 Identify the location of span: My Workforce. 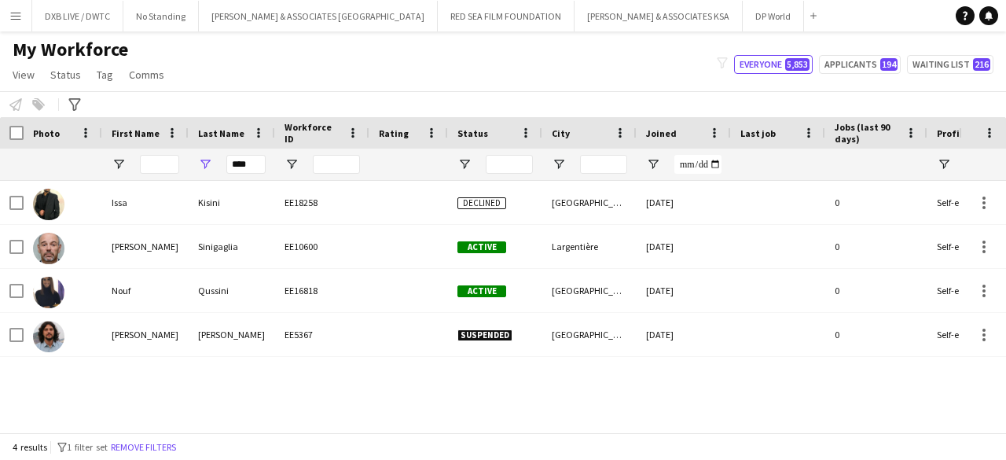
(70, 50).